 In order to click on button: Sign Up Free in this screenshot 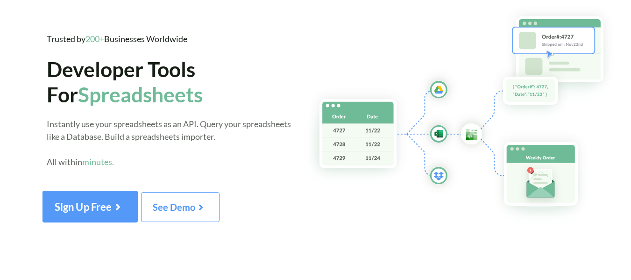, I will do `click(90, 206)`.